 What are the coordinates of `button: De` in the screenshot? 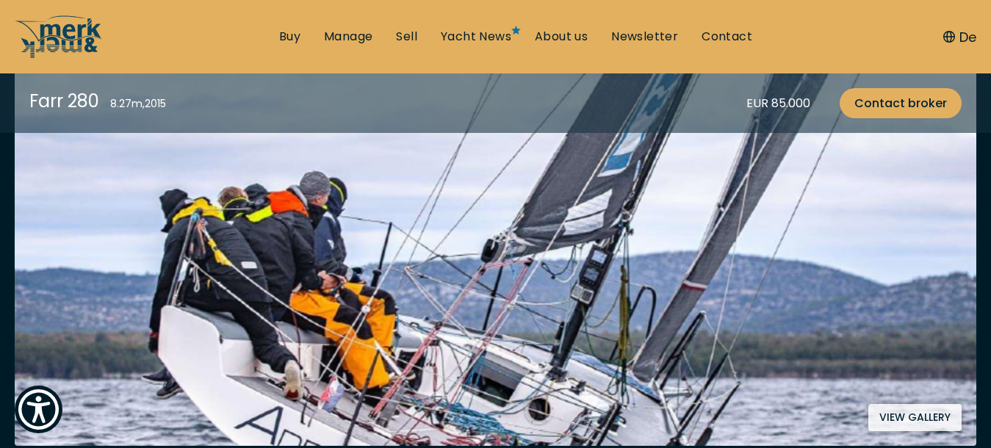 It's located at (959, 37).